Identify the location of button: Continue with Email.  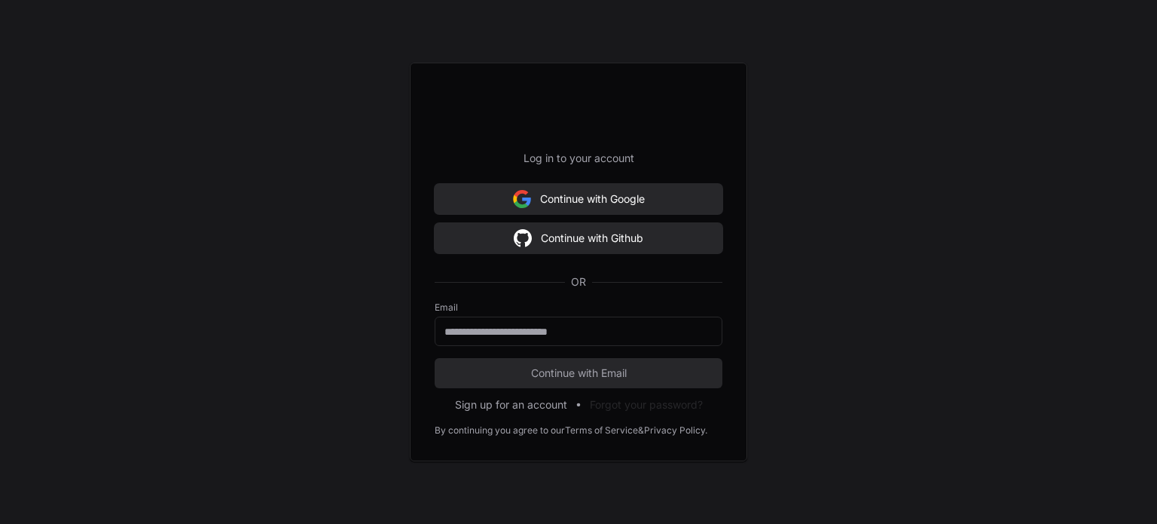
(579, 373).